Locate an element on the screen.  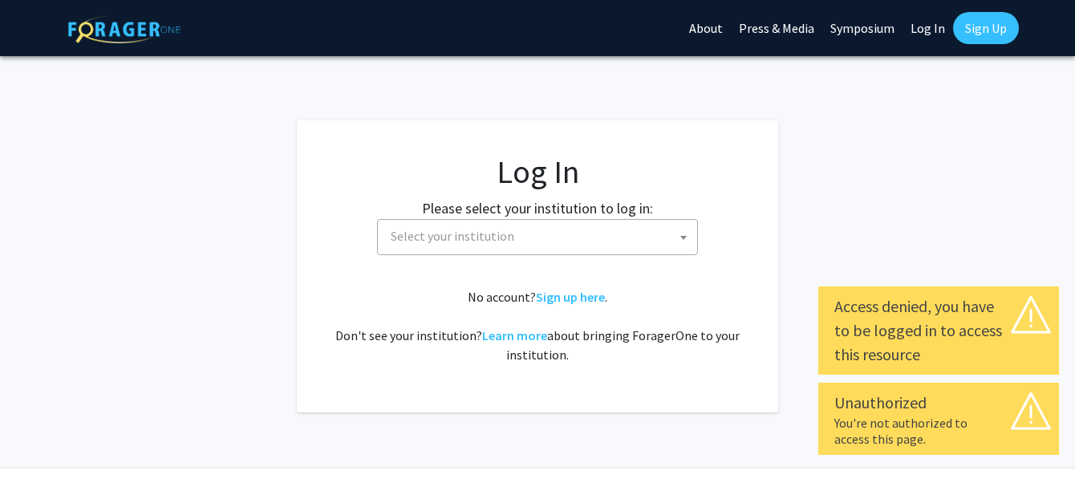
h1: Log In is located at coordinates (538, 172).